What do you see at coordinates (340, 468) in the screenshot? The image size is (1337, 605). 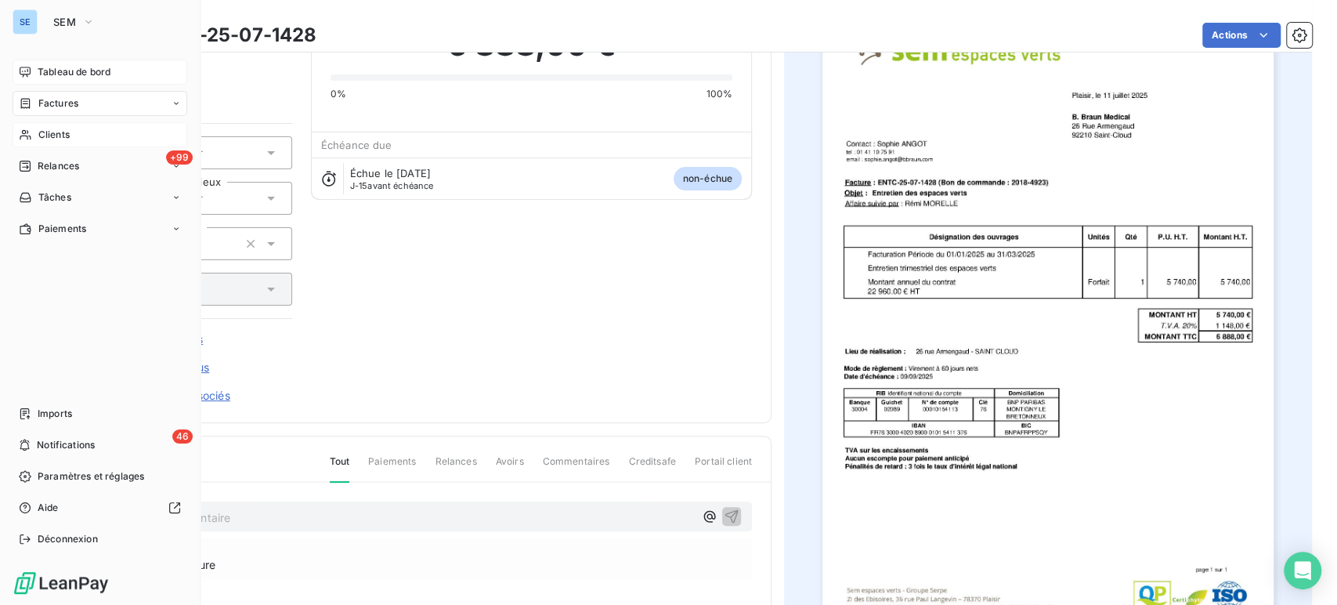 I see `span: Tout` at bounding box center [340, 468].